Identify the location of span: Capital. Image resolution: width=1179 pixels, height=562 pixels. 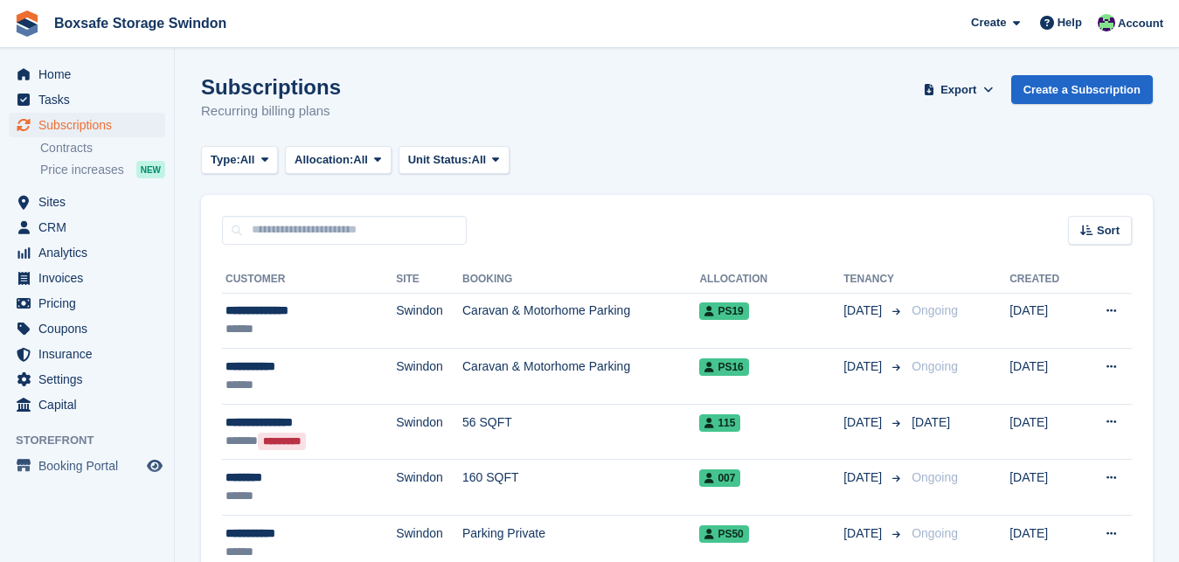
(91, 405).